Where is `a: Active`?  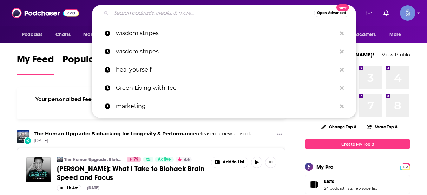 a: Active is located at coordinates (164, 160).